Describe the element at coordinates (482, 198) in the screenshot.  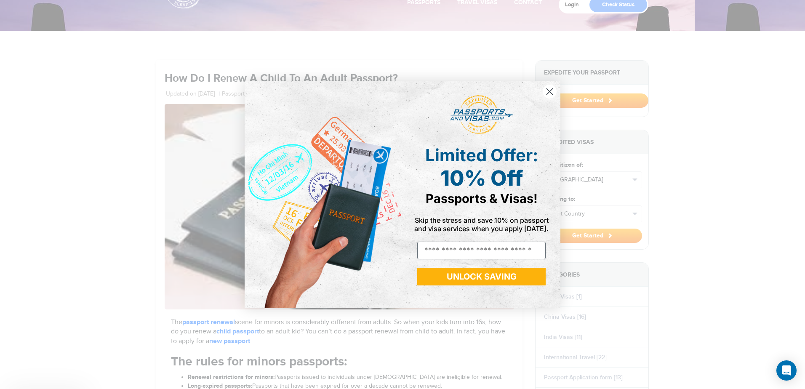
I see `span: Passports & Visas!` at that location.